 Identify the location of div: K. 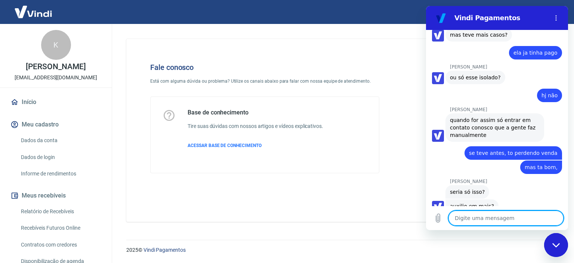
(56, 45).